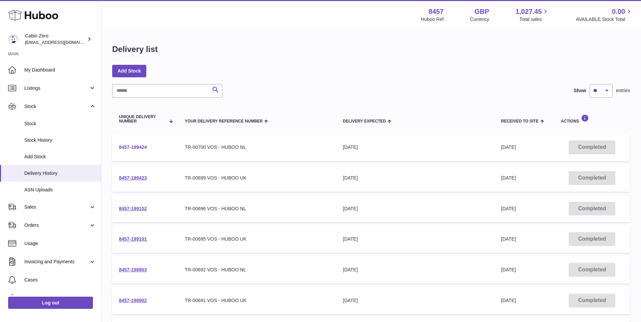  I want to click on h1: Delivery list, so click(135, 49).